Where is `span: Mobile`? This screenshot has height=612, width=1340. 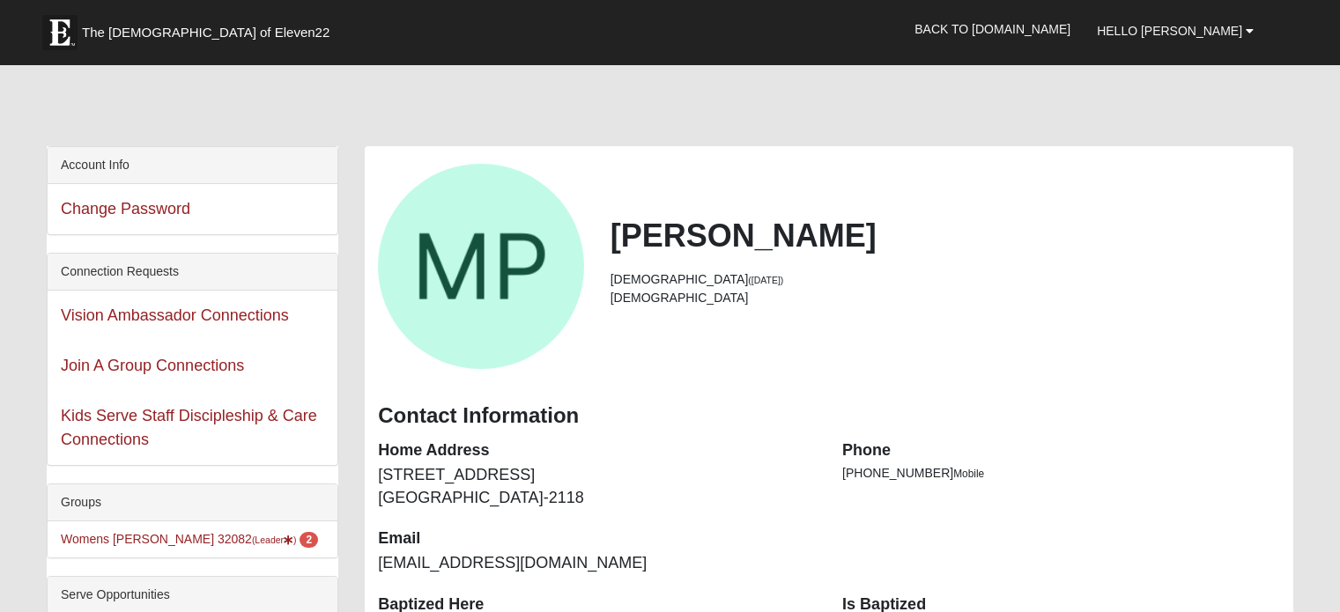
span: Mobile is located at coordinates (968, 474).